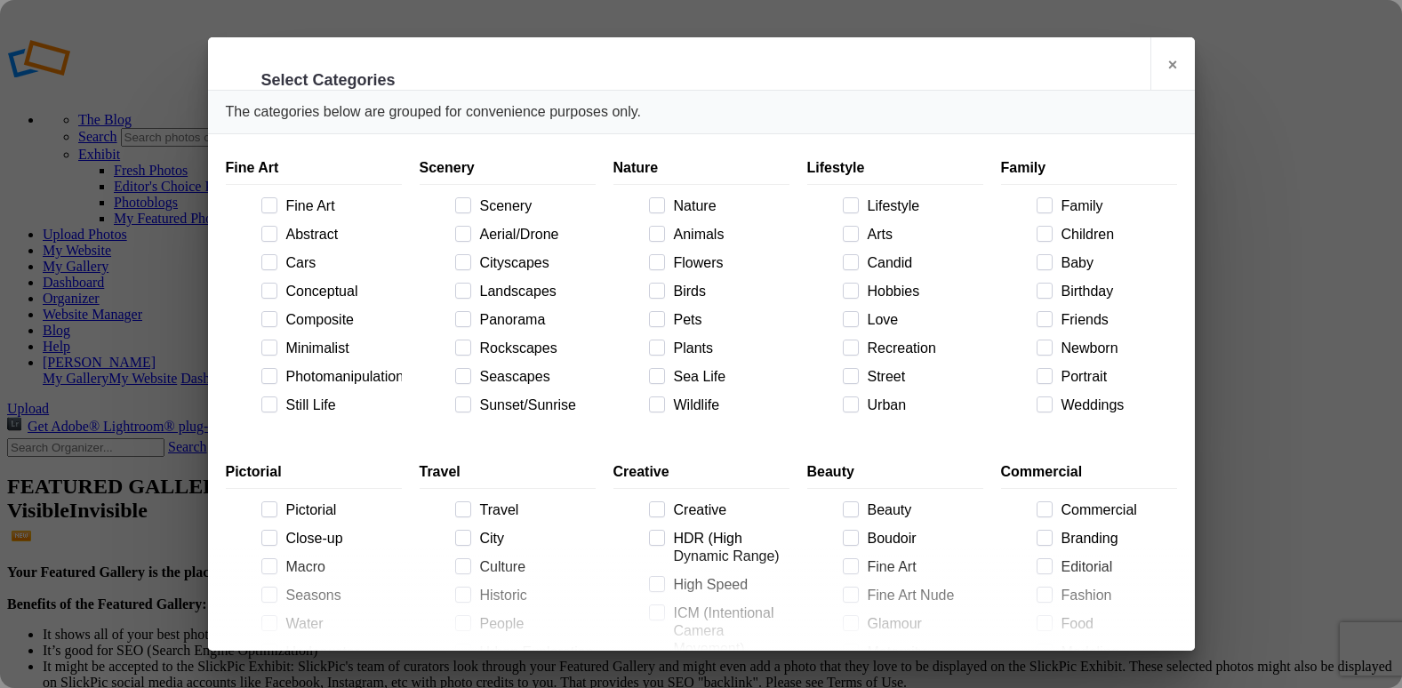 This screenshot has height=688, width=1402. What do you see at coordinates (728, 348) in the screenshot?
I see `span: Plants` at bounding box center [728, 348].